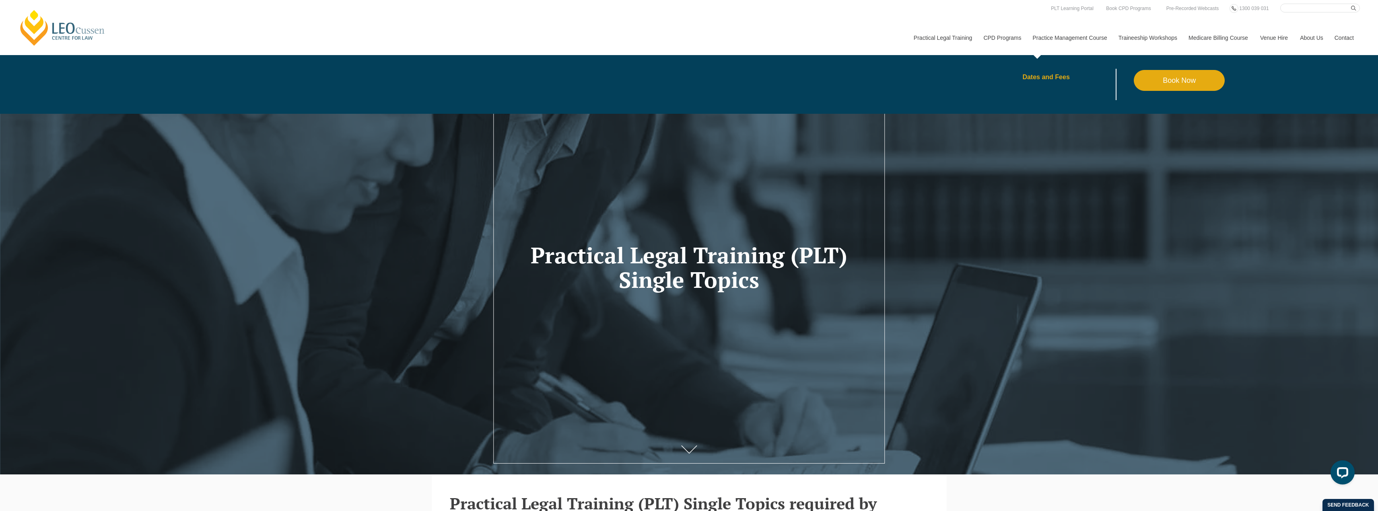 The width and height of the screenshot is (1378, 511). I want to click on a: Book Now, so click(1179, 80).